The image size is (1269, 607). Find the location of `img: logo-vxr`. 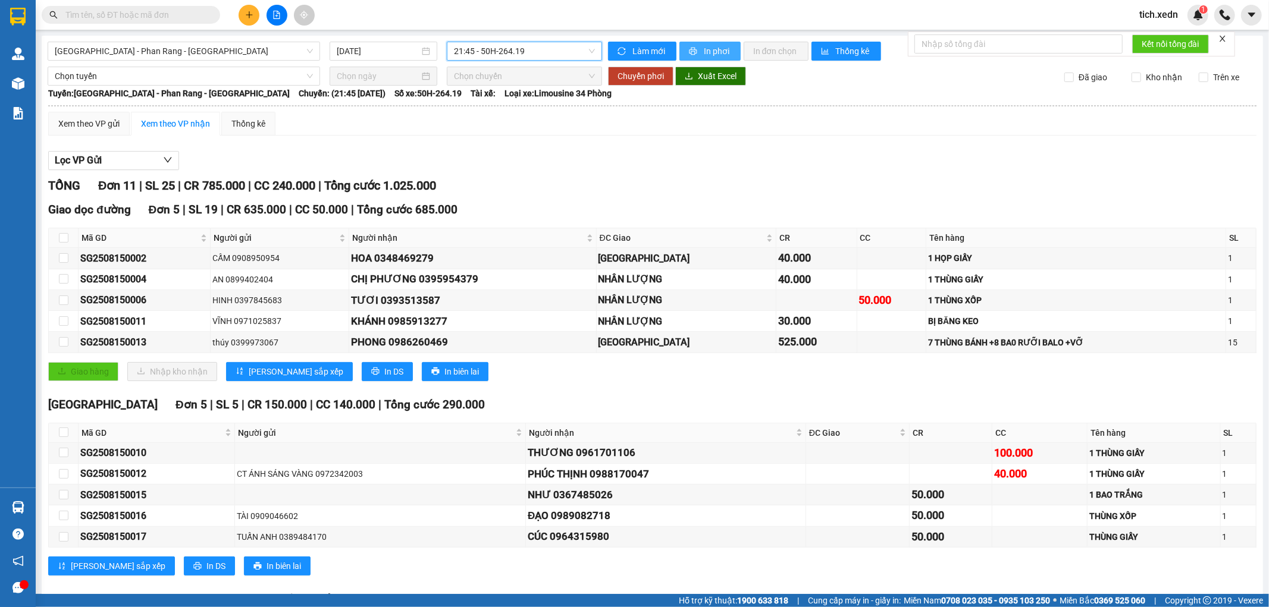

img: logo-vxr is located at coordinates (18, 17).